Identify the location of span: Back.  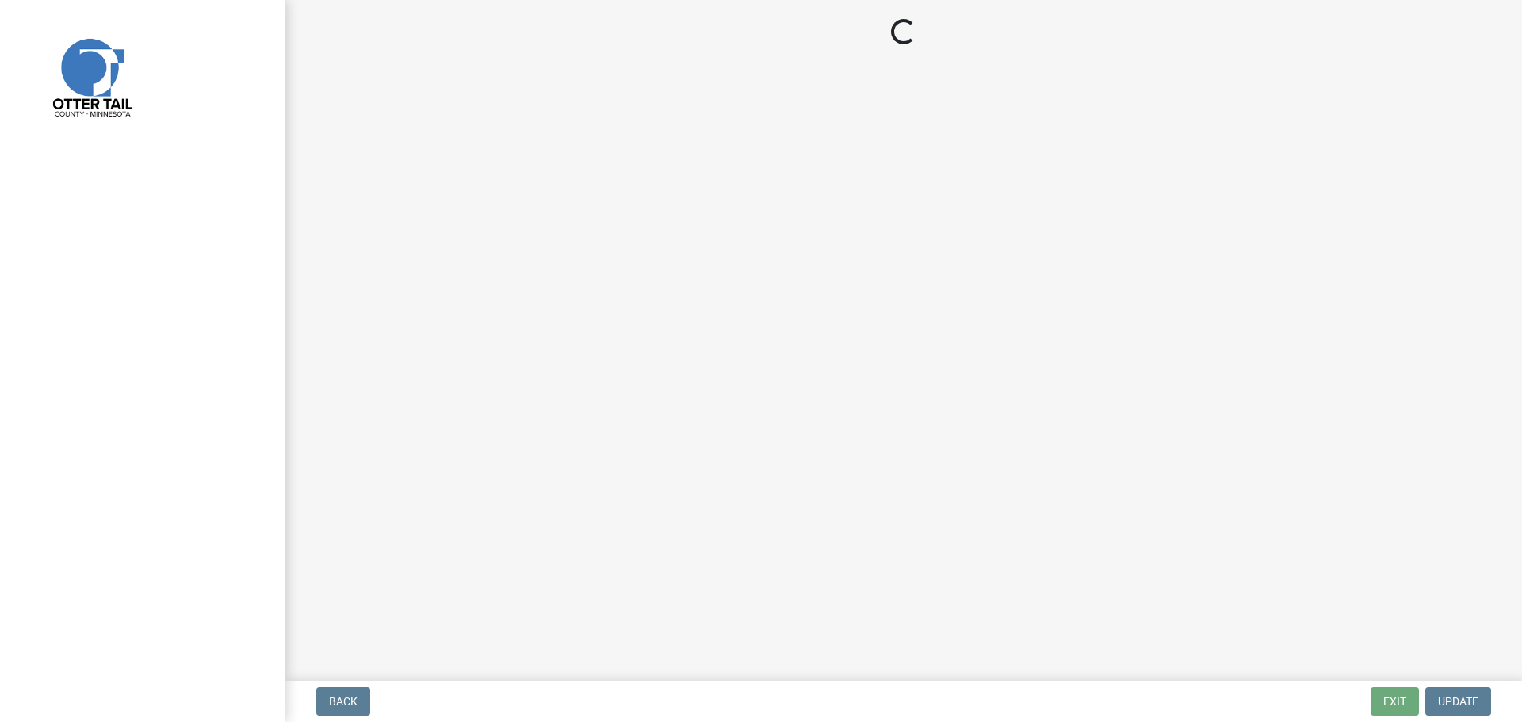
(343, 702).